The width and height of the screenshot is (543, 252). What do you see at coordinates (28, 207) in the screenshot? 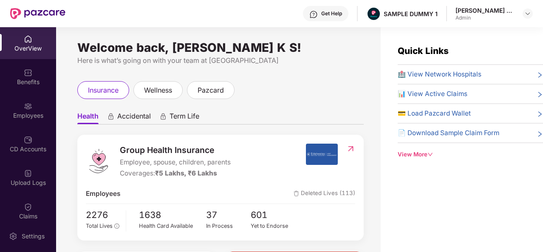
I see `img: svg+xml;base64,PHN2ZyBpZD0iQ2xhaW0iIHhtbG5zPSJodHRwOi8vd3d3LnczLm9yZy8yMDAwL3N2ZyIgd2lkdGg9IjIwIi...` at bounding box center [28, 207].